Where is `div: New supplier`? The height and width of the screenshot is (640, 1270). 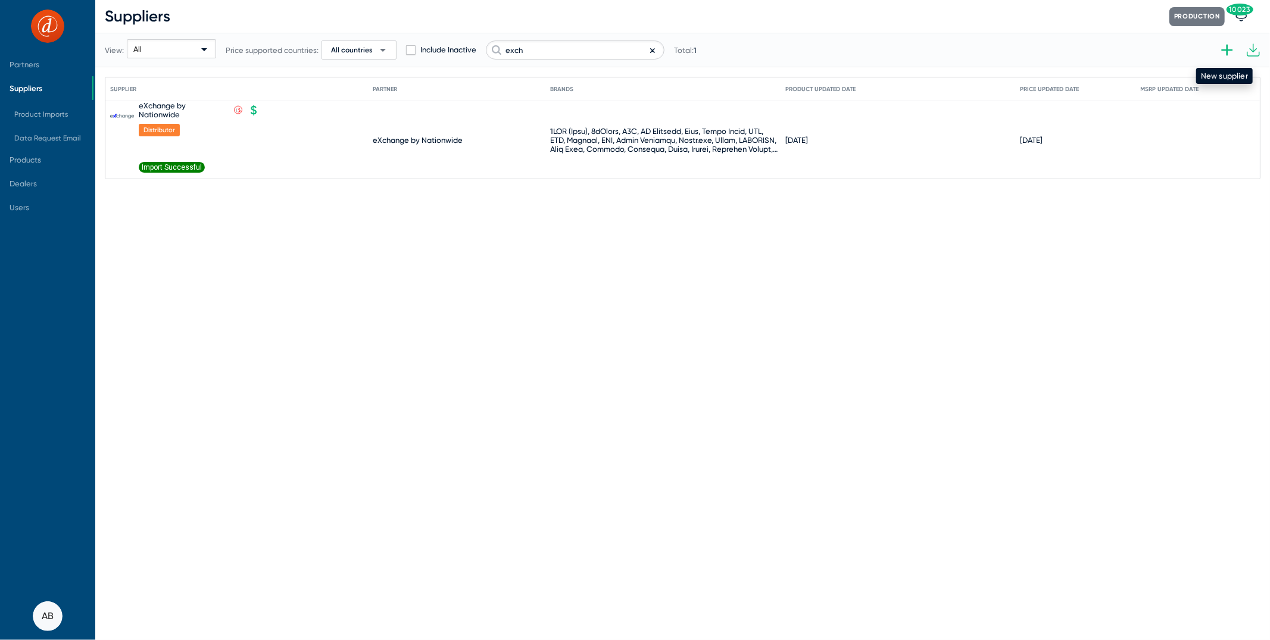 div: New supplier is located at coordinates (1224, 76).